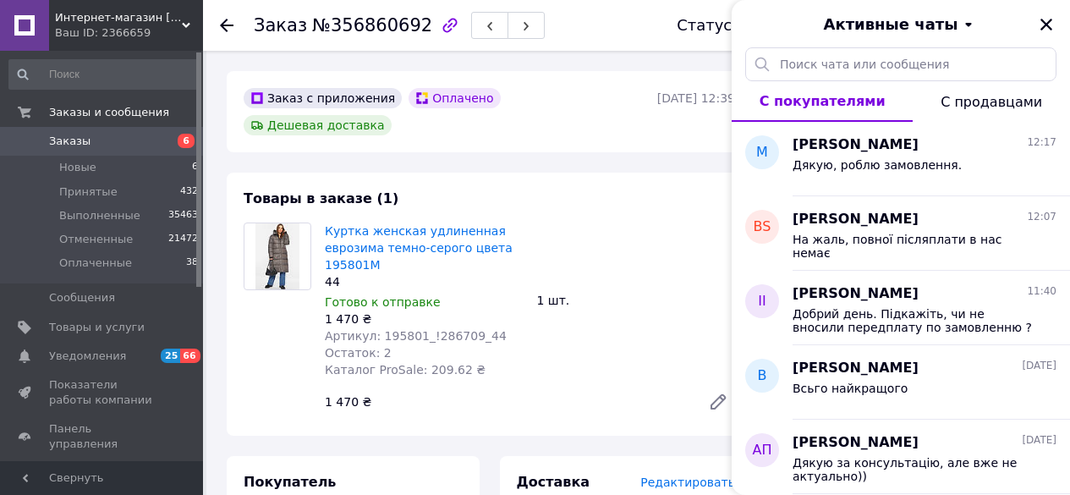 Image resolution: width=1070 pixels, height=495 pixels. What do you see at coordinates (1041, 142) in the screenshot?
I see `span: 12:17` at bounding box center [1041, 142].